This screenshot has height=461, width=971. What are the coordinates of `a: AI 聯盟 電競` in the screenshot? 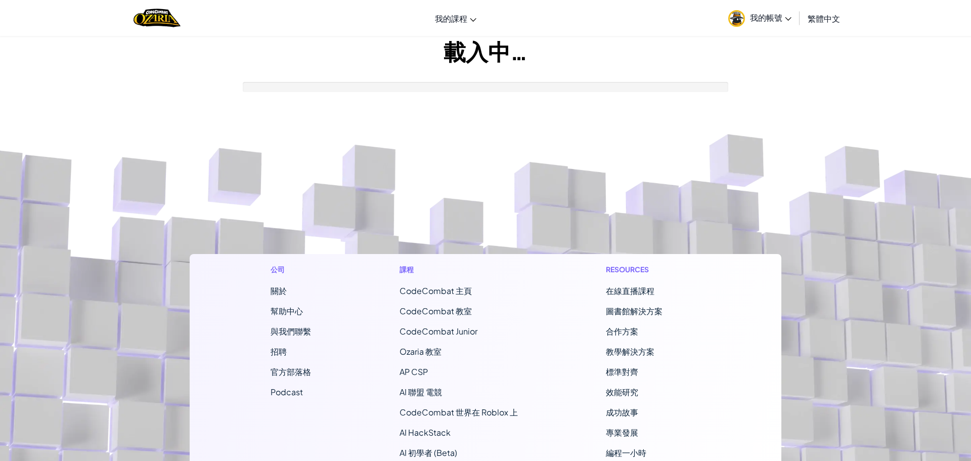 It's located at (421, 391).